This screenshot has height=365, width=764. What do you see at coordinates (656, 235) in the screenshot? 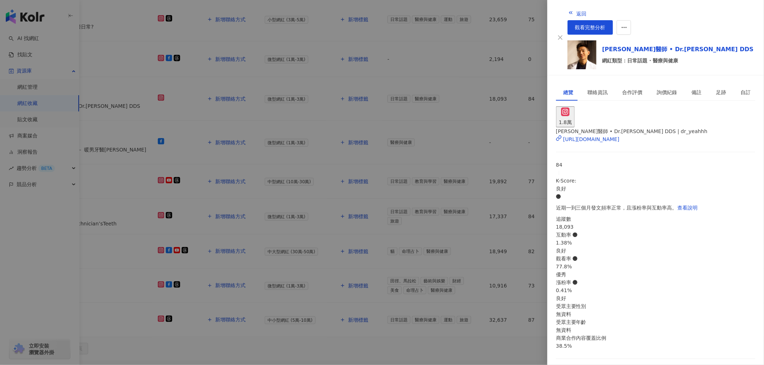
I see `div: 互動率` at bounding box center [656, 235].